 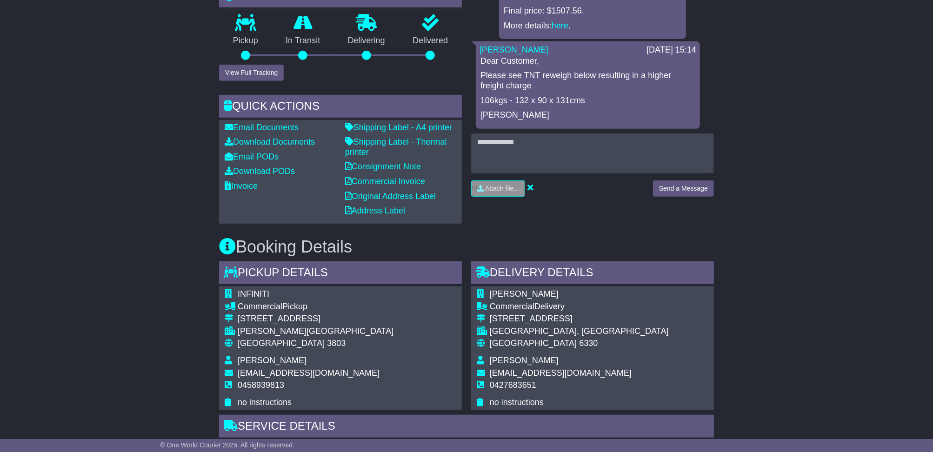 What do you see at coordinates (593, 274) in the screenshot?
I see `div: Delivery Details` at bounding box center [593, 274].